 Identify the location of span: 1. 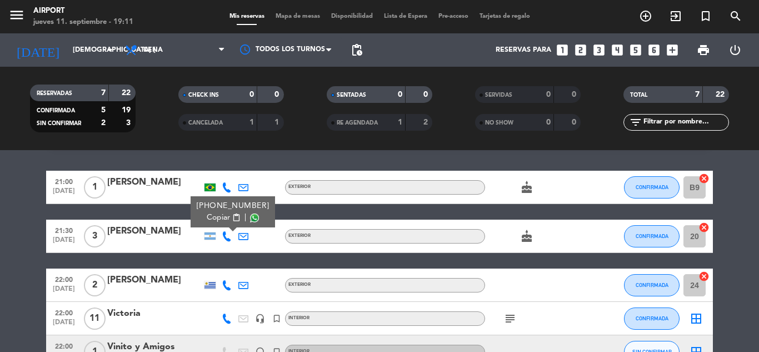
(94, 187).